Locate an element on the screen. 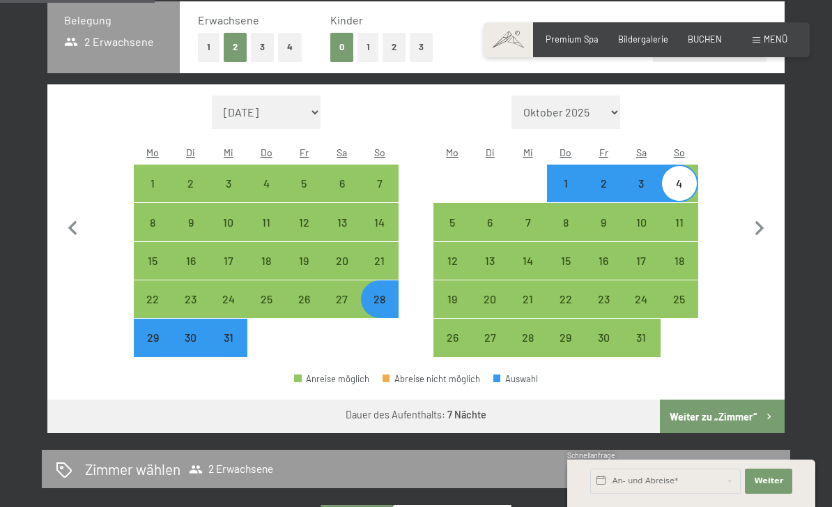 The height and width of the screenshot is (507, 832). div: Fri Jan 16 2026 is located at coordinates (603, 261).